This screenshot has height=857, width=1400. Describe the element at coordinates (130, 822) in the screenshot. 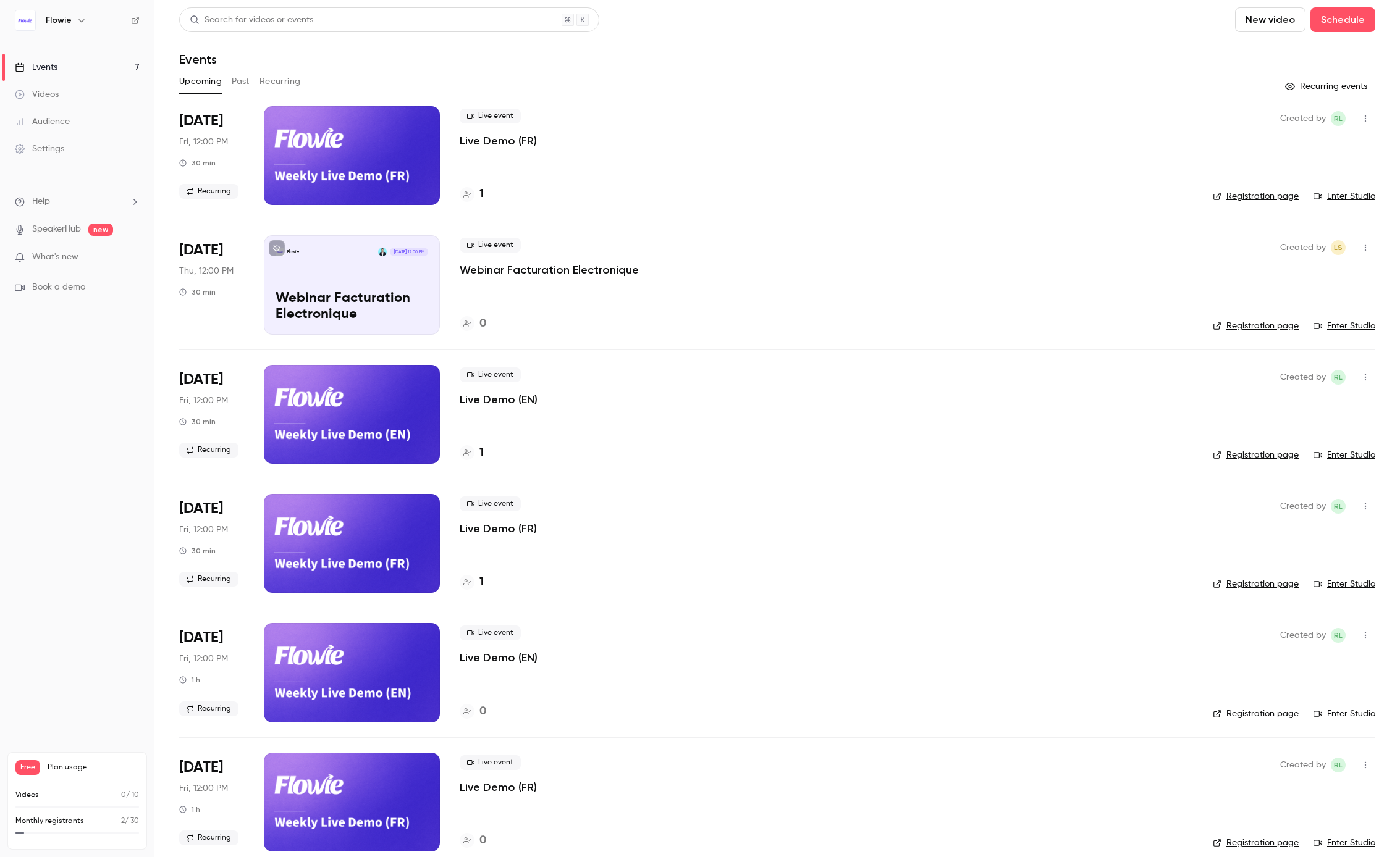

I see `p: / 30` at that location.